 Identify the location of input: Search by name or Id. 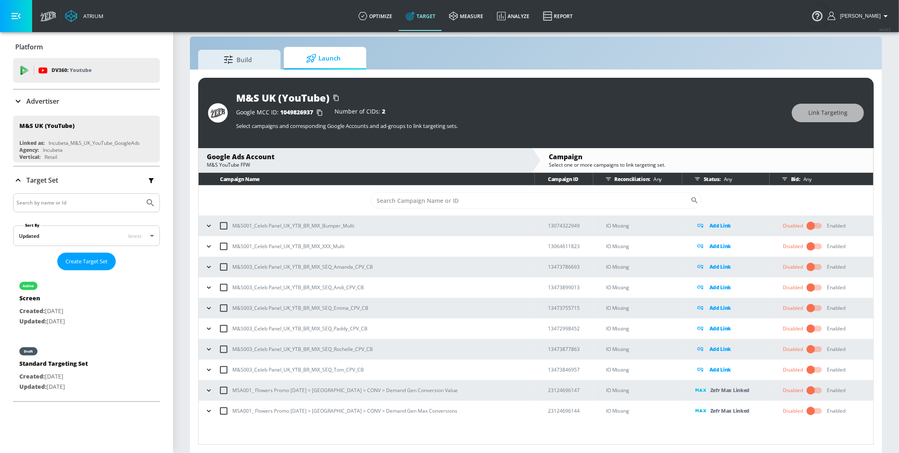
(79, 203).